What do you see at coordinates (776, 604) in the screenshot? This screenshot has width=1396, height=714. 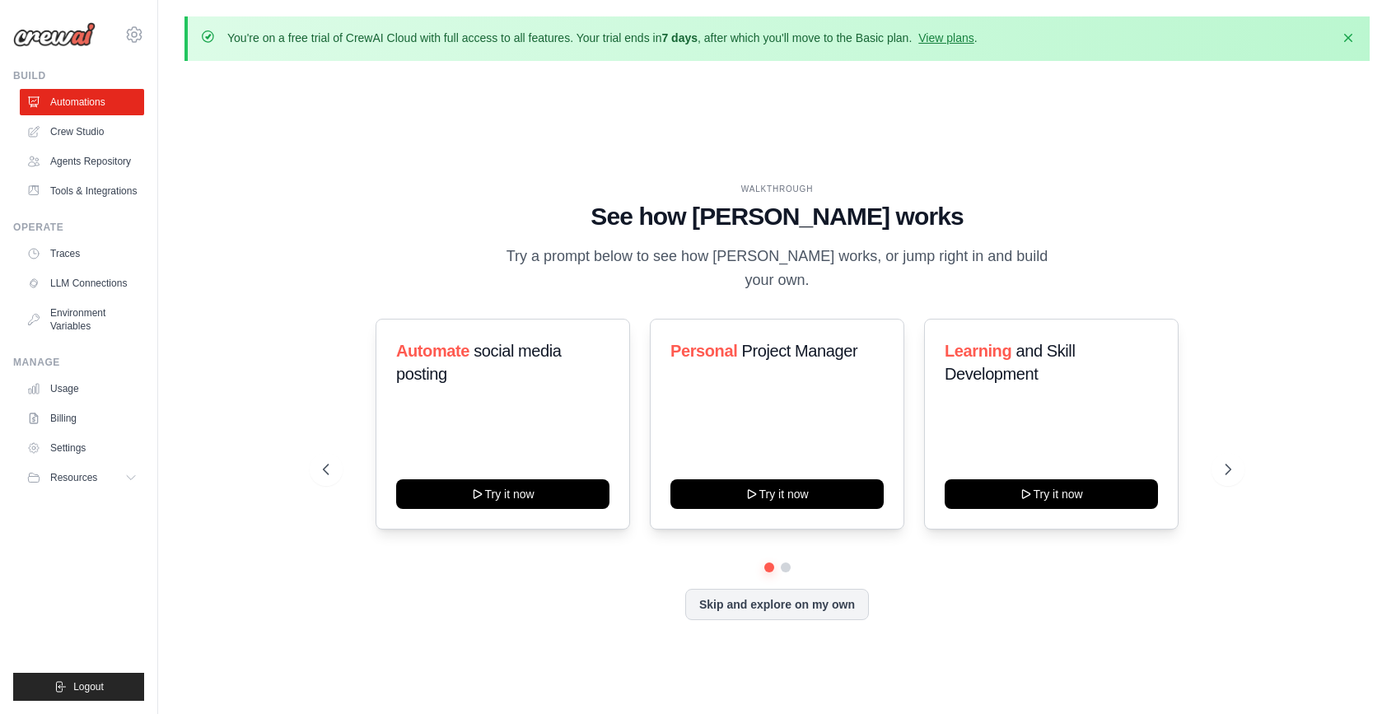 I see `button: Skip and explore on my own` at bounding box center [776, 604].